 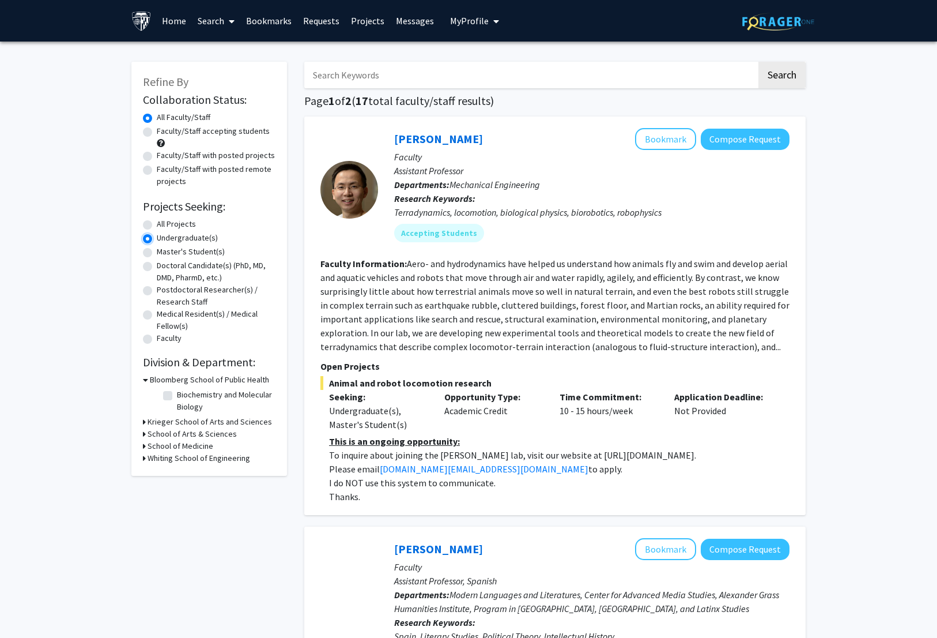 I want to click on h3: School of Medicine, so click(x=180, y=446).